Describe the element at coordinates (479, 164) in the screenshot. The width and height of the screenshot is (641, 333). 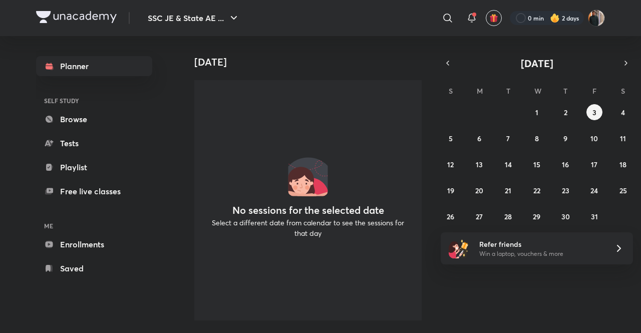
I see `button: October 13, 2025` at that location.